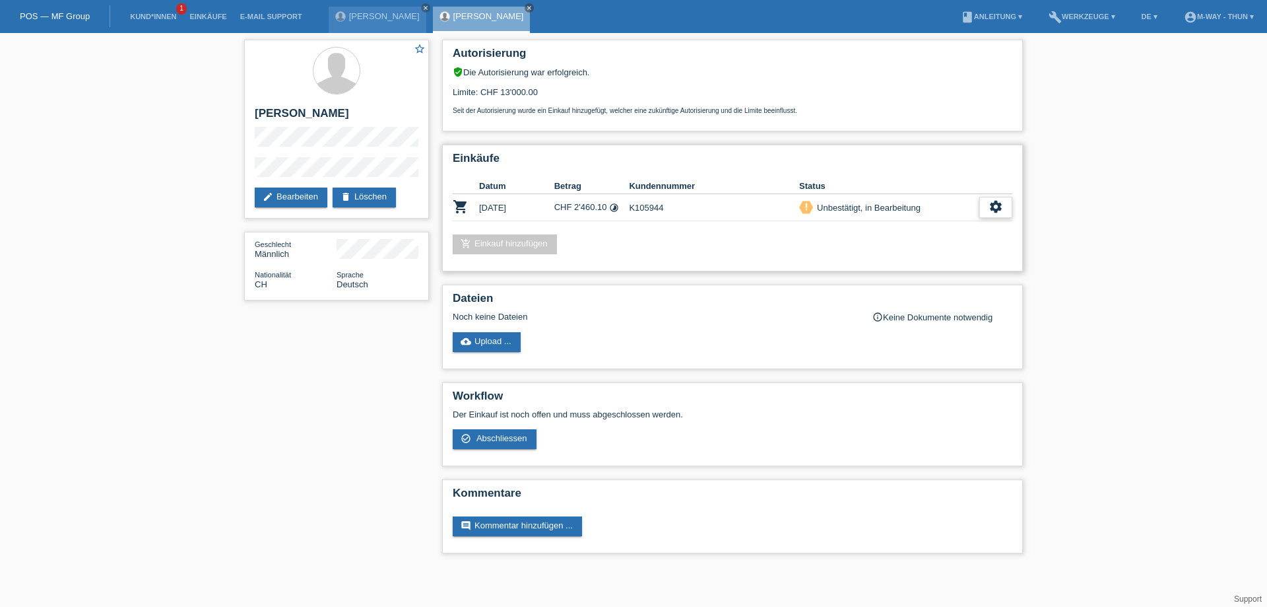 This screenshot has height=607, width=1267. I want to click on h2: Dateien, so click(733, 302).